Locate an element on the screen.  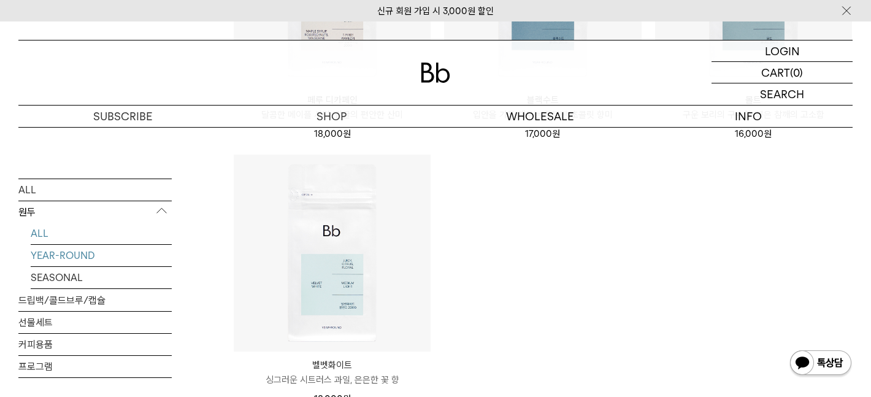
span: 16,000 is located at coordinates (754, 134).